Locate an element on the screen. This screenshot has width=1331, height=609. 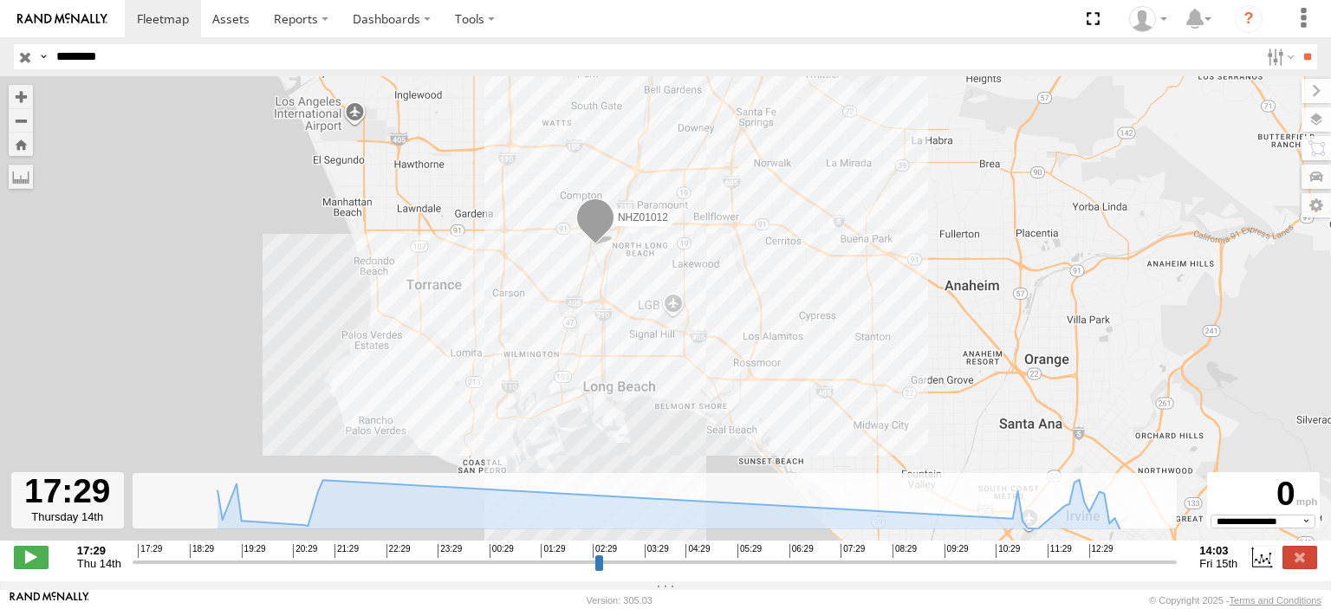
span: 02:29 is located at coordinates (605, 551).